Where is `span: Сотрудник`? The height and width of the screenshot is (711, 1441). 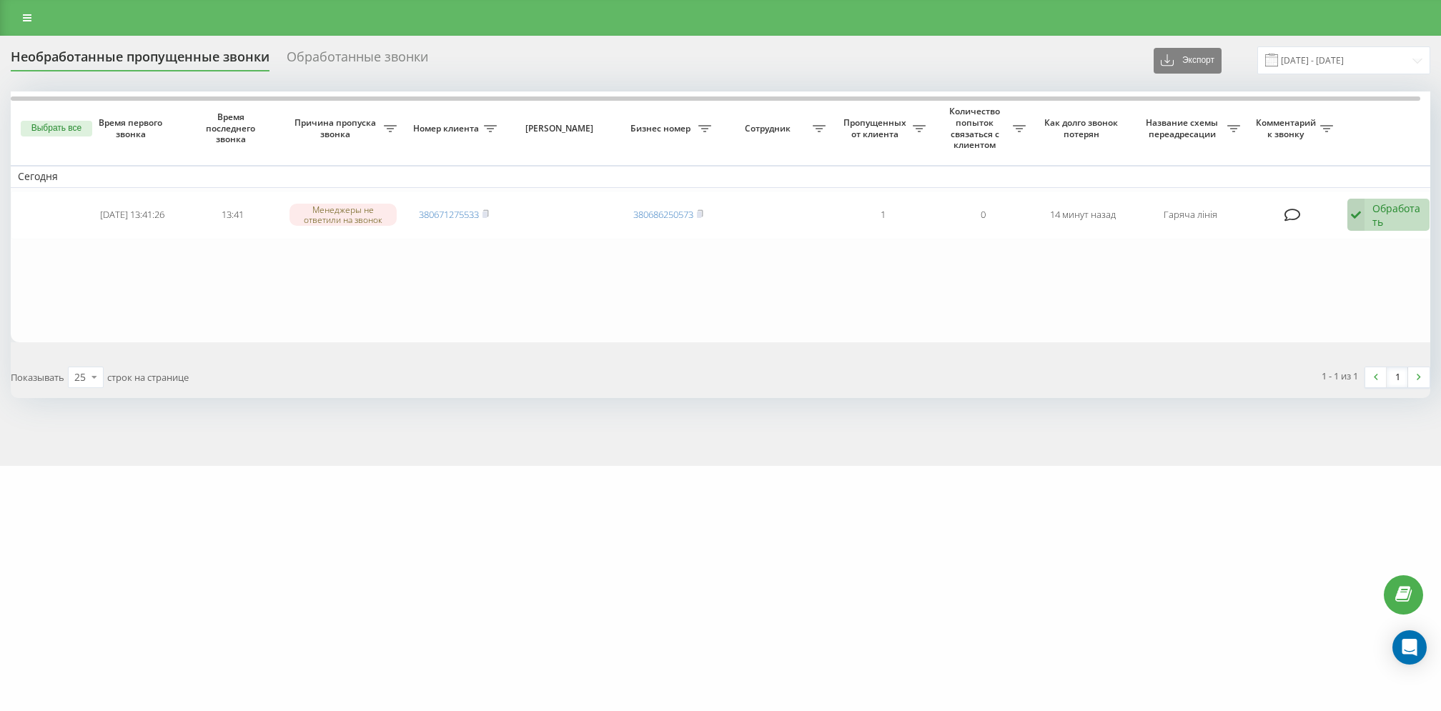 span: Сотрудник is located at coordinates (769, 129).